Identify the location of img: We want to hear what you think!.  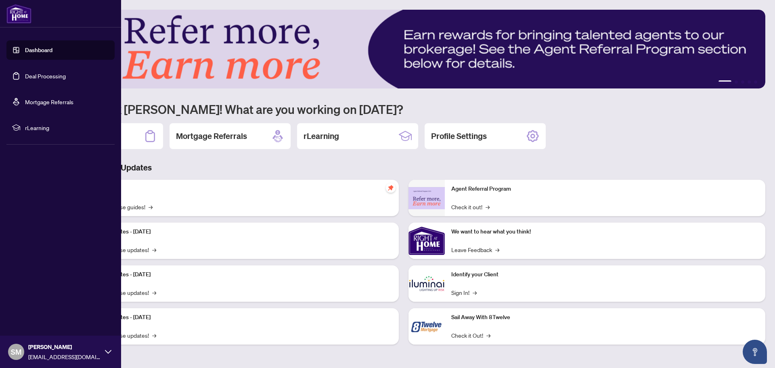
(426, 240).